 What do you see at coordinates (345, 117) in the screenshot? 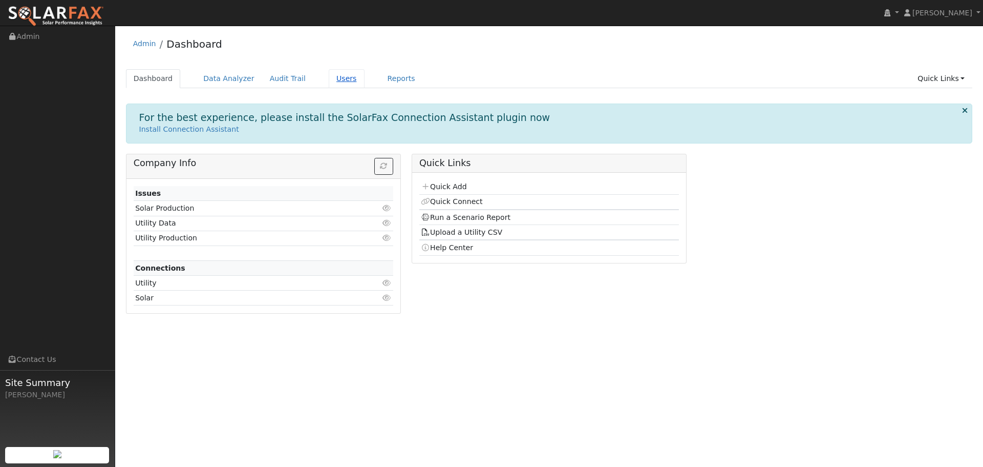
I see `h1: For the best experience, please install the SolarFax Connection Assistant plugin now` at bounding box center [345, 117].